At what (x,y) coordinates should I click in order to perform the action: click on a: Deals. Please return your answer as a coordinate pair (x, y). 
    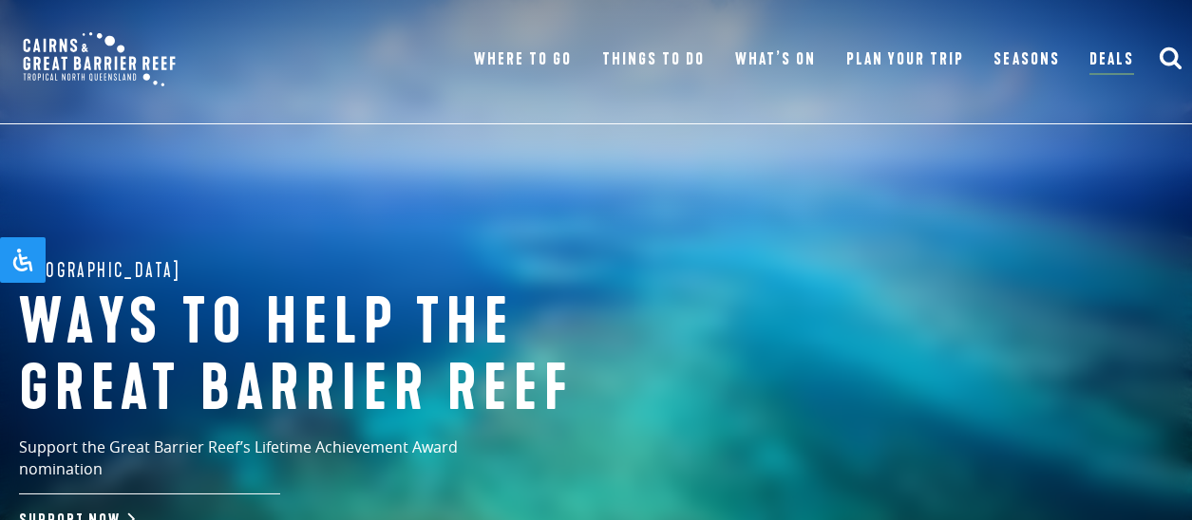
    Looking at the image, I should click on (1111, 61).